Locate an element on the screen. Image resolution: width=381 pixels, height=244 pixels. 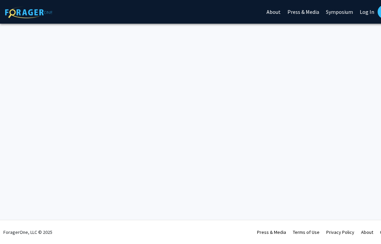
a: About is located at coordinates (368, 232).